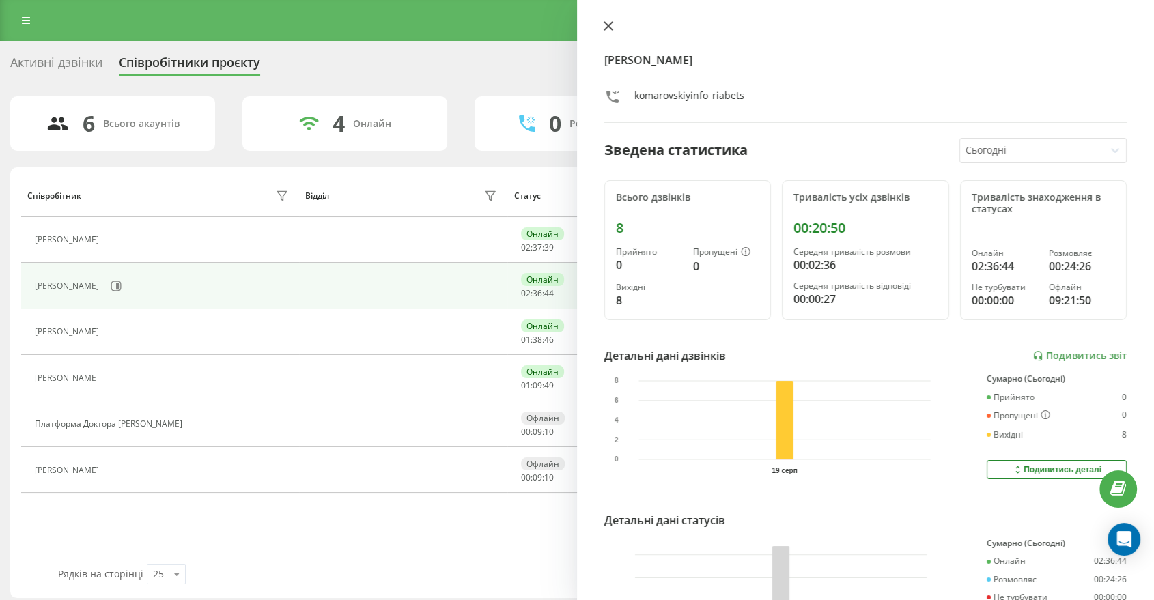  Describe the element at coordinates (616, 400) in the screenshot. I see `text: 6` at that location.